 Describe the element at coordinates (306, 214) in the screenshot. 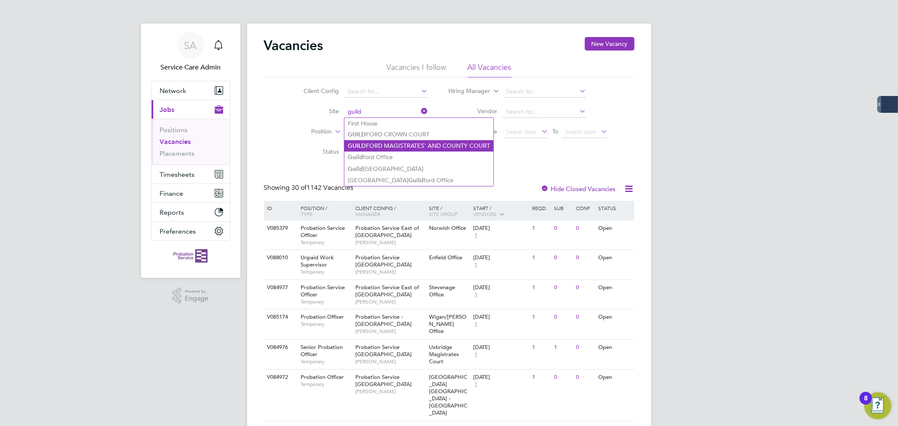

I see `span: Type` at that location.